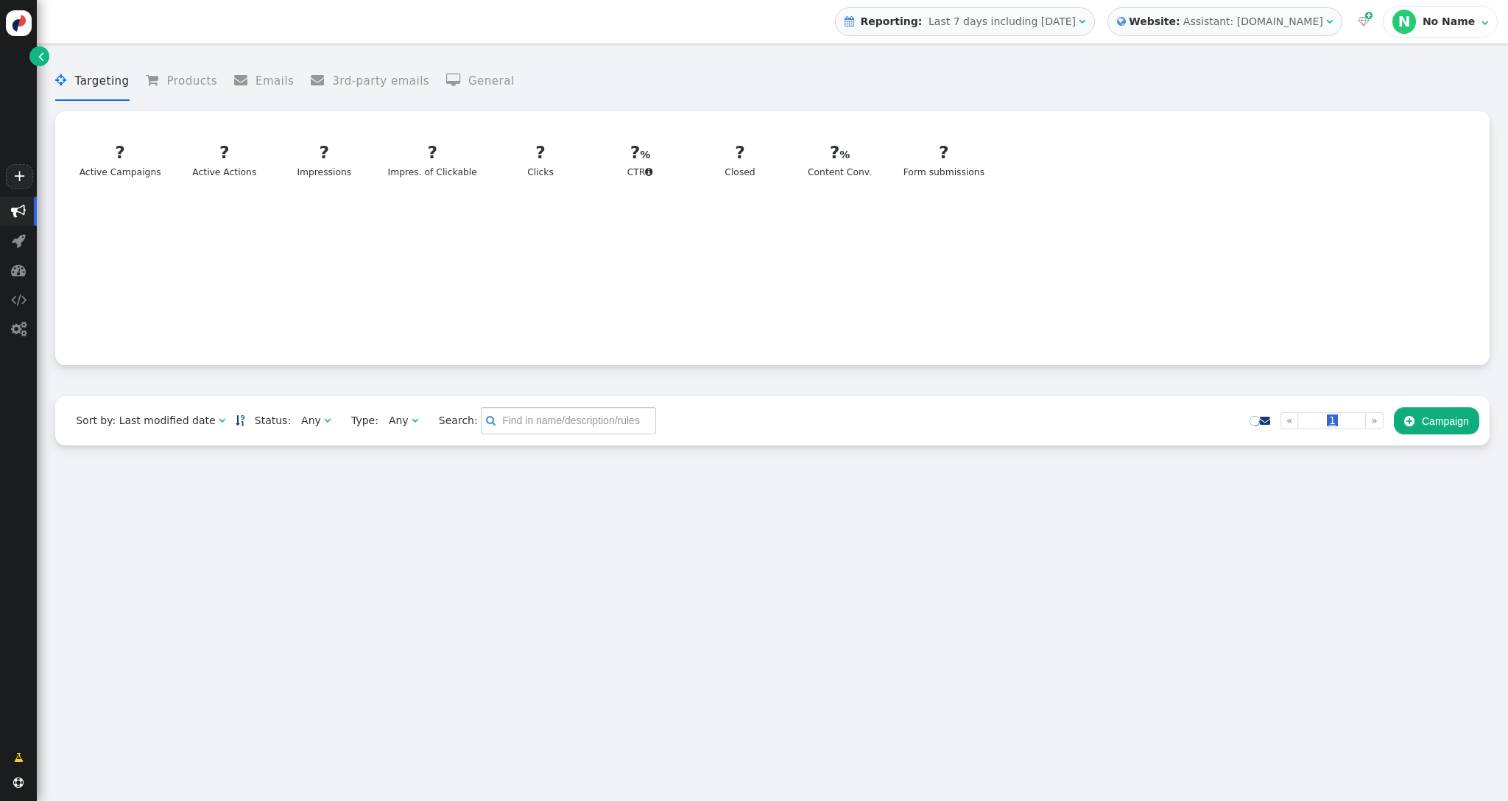  I want to click on span: Status:, so click(267, 420).